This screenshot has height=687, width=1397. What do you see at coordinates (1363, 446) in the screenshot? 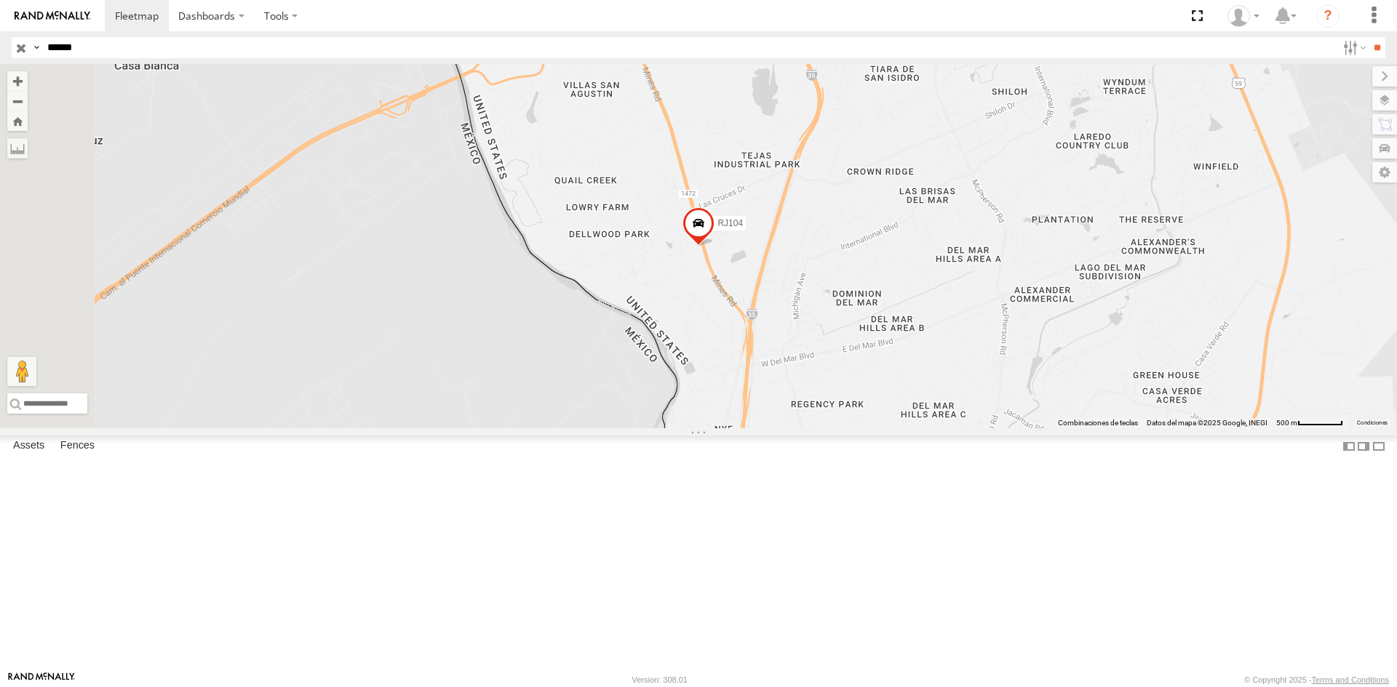
I see `label: Dock Summary Table to the Right` at bounding box center [1363, 446].